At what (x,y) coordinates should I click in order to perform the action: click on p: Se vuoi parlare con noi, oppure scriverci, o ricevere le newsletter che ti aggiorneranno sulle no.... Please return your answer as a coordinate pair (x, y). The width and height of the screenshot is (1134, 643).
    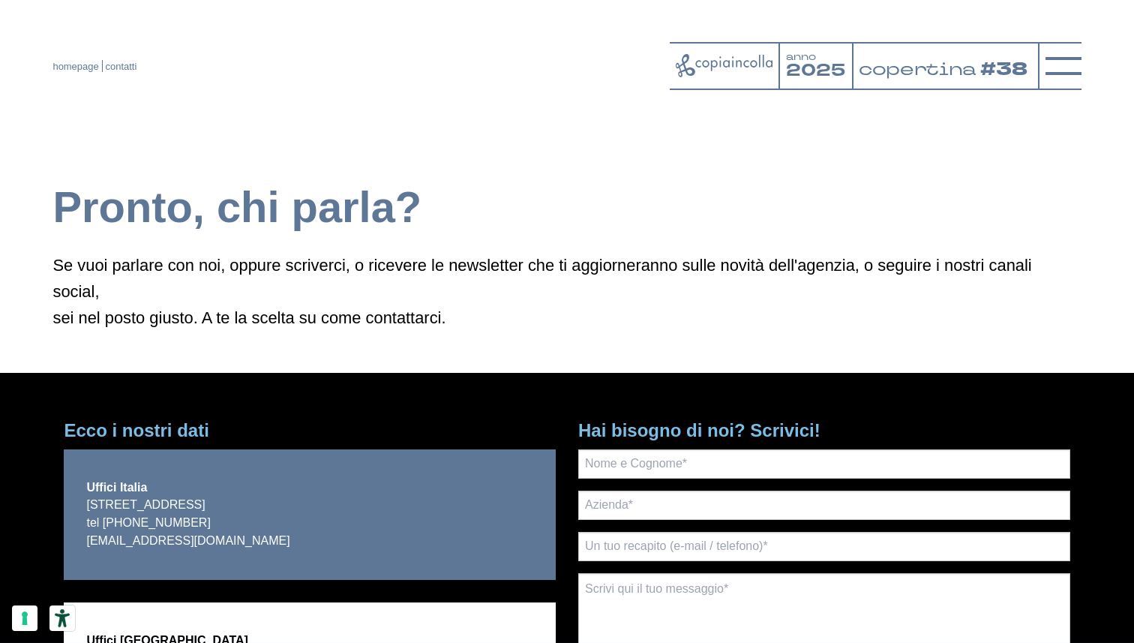
    Looking at the image, I should click on (566, 291).